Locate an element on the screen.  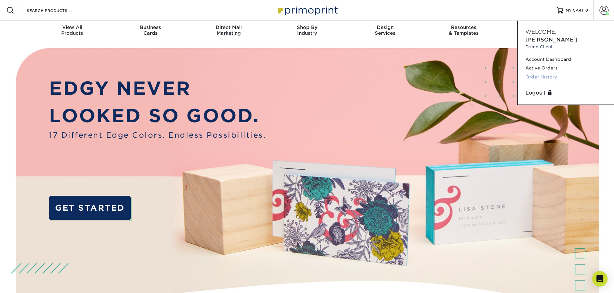
div: Products is located at coordinates (72, 30).